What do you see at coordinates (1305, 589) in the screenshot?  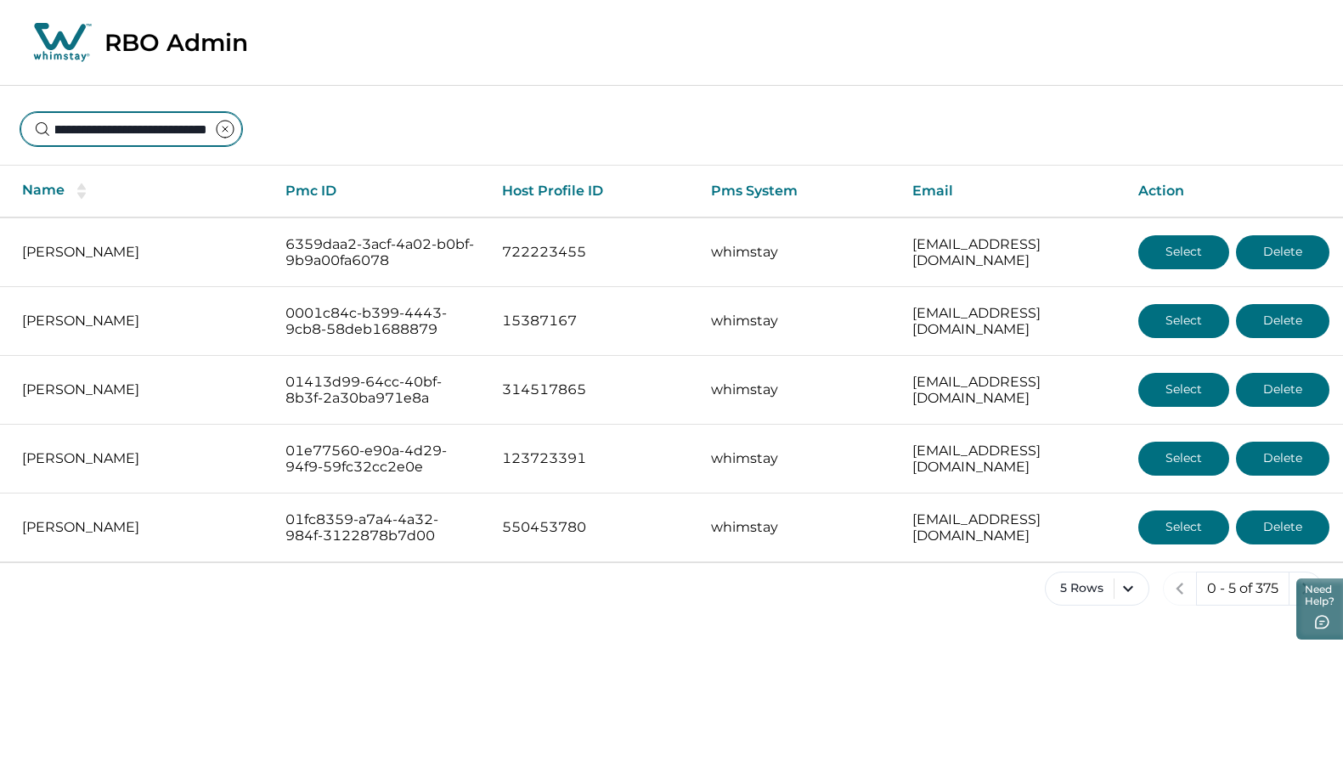 I see `button: next page` at bounding box center [1305, 589].